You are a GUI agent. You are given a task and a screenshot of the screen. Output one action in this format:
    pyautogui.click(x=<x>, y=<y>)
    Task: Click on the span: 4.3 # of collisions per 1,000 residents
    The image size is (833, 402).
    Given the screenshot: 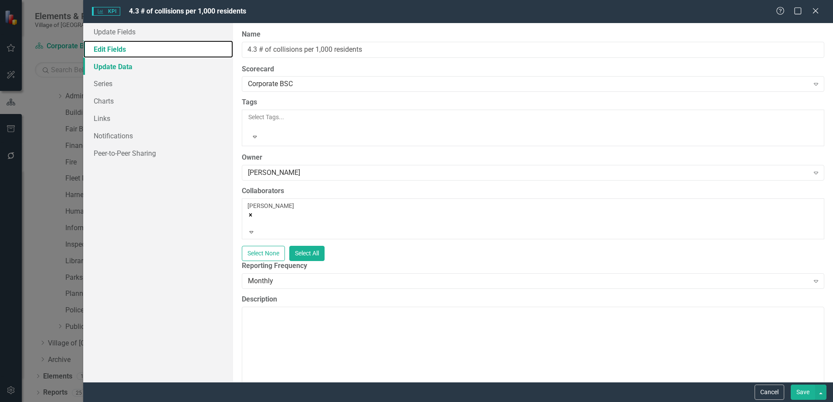 What is the action you would take?
    pyautogui.click(x=187, y=11)
    